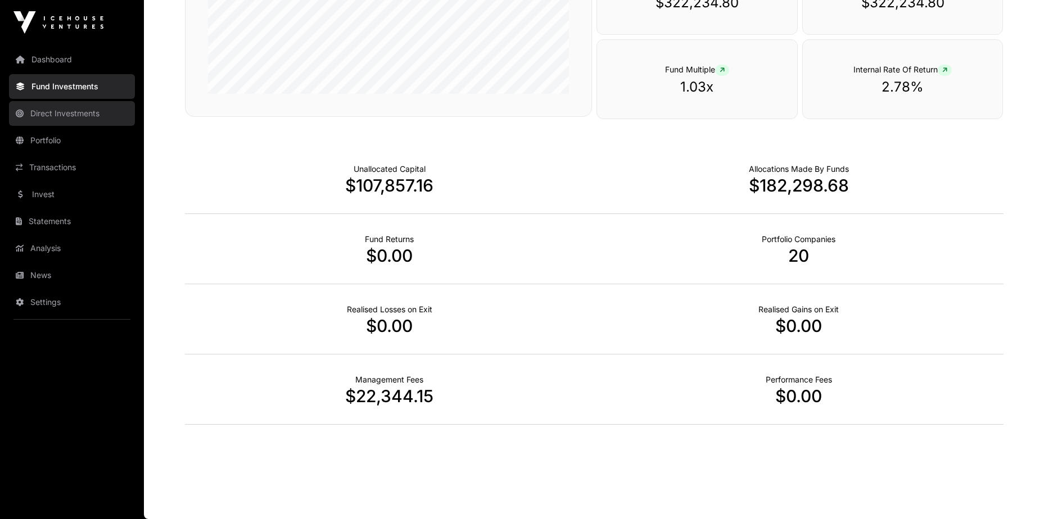  Describe the element at coordinates (697, 87) in the screenshot. I see `p: 1.03x` at that location.